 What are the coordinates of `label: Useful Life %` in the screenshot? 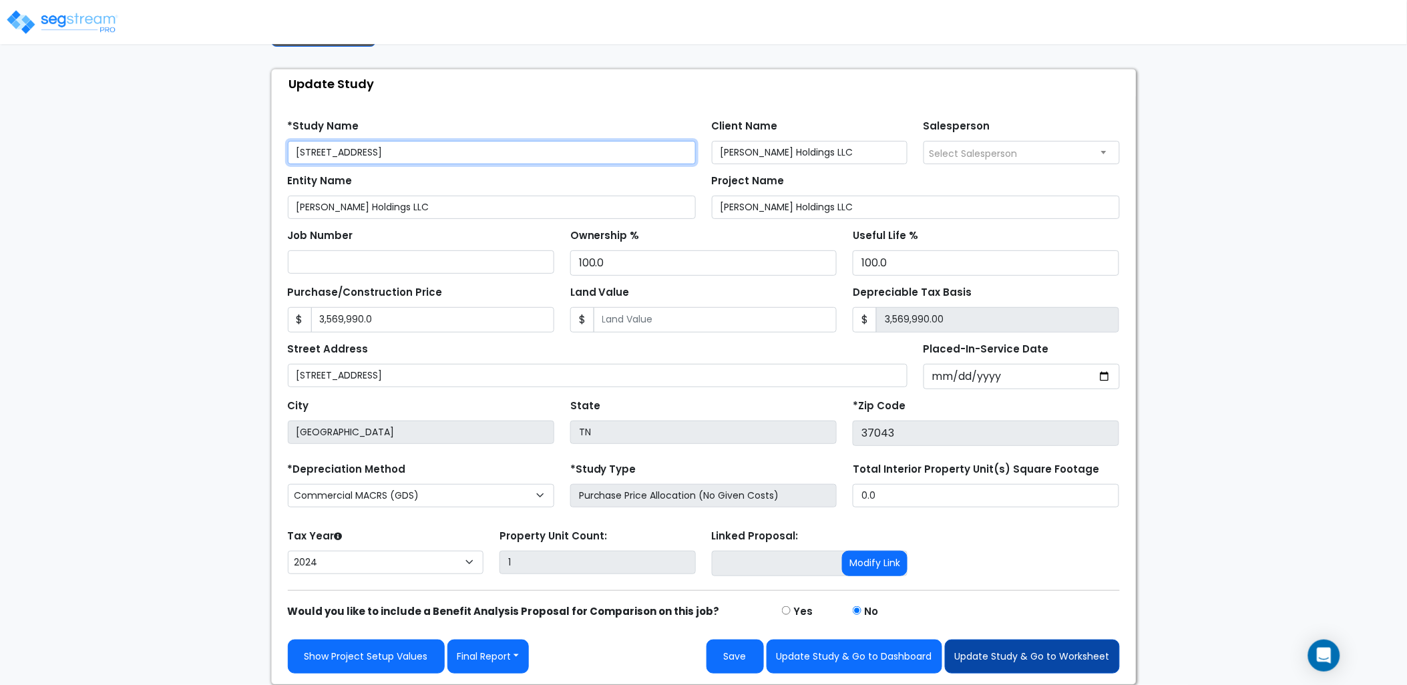 It's located at (886, 236).